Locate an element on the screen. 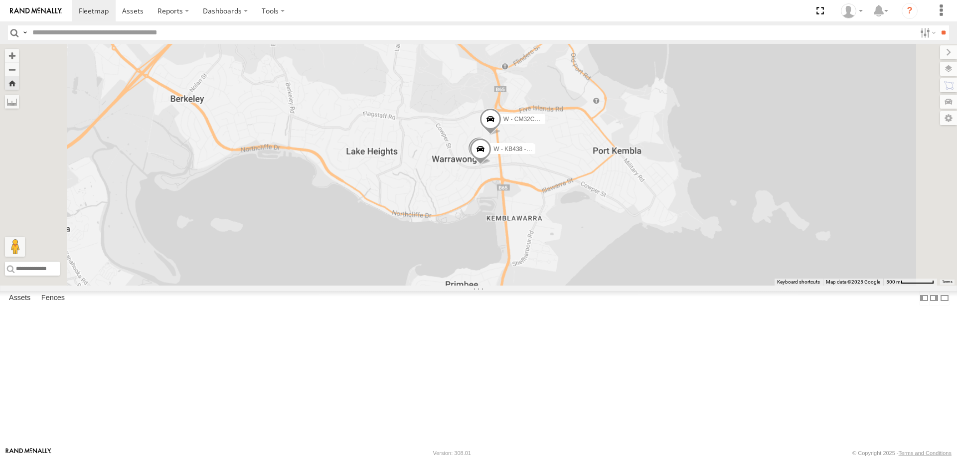 The height and width of the screenshot is (458, 957). span: Map data ©2025 Google is located at coordinates (853, 282).